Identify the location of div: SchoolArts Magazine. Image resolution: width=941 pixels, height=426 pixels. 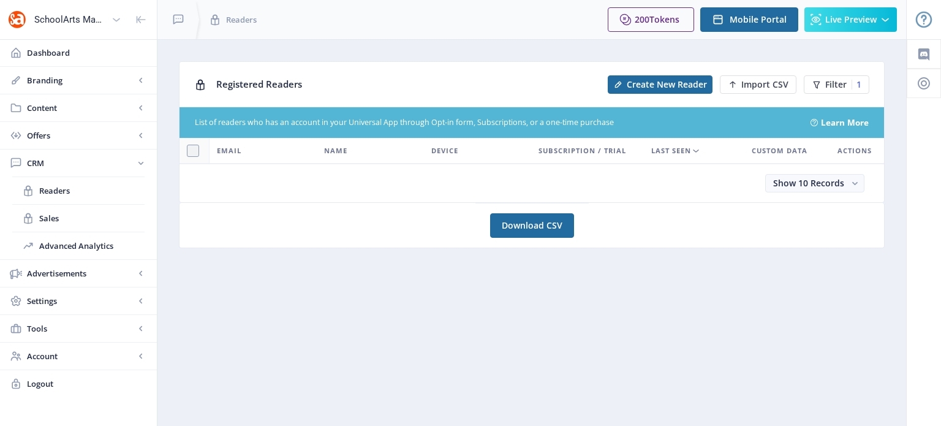
(70, 20).